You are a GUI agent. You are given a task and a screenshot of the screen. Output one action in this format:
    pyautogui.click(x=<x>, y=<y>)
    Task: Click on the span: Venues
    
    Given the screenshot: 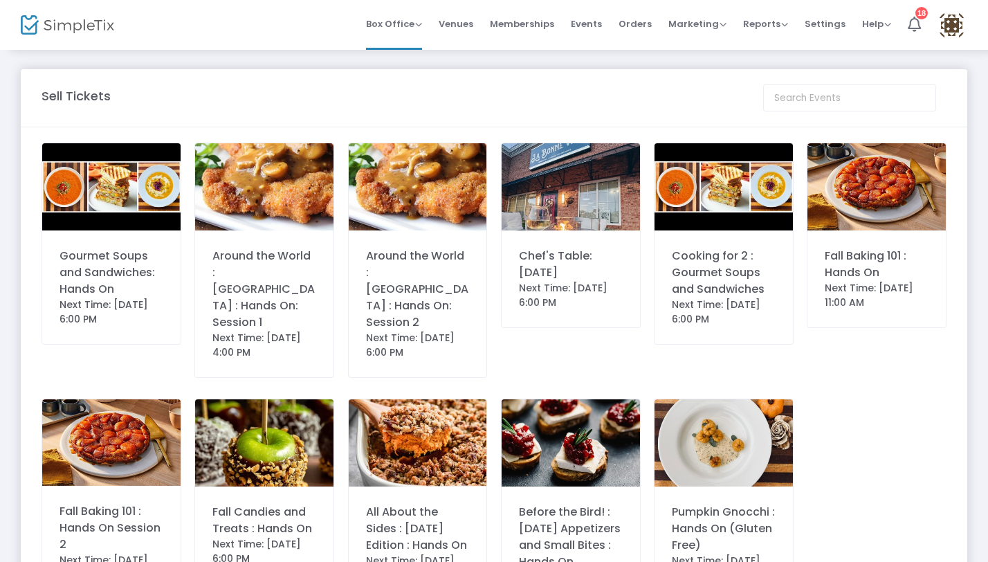 What is the action you would take?
    pyautogui.click(x=456, y=24)
    